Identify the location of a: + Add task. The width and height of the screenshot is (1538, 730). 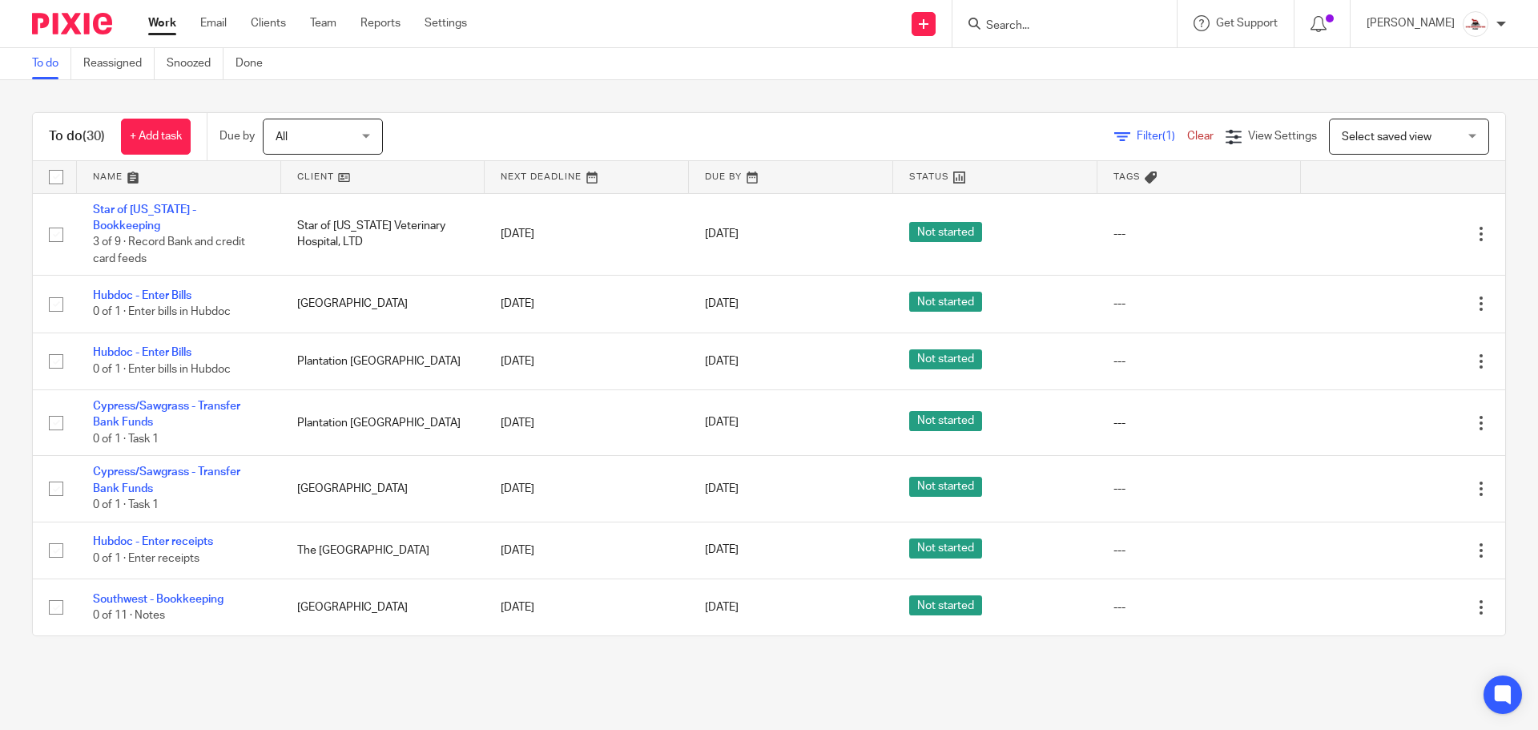
(155, 136).